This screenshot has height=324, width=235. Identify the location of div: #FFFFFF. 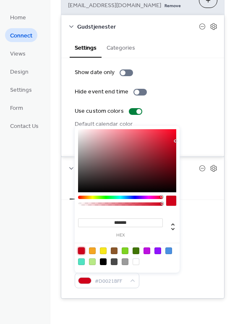
(136, 261).